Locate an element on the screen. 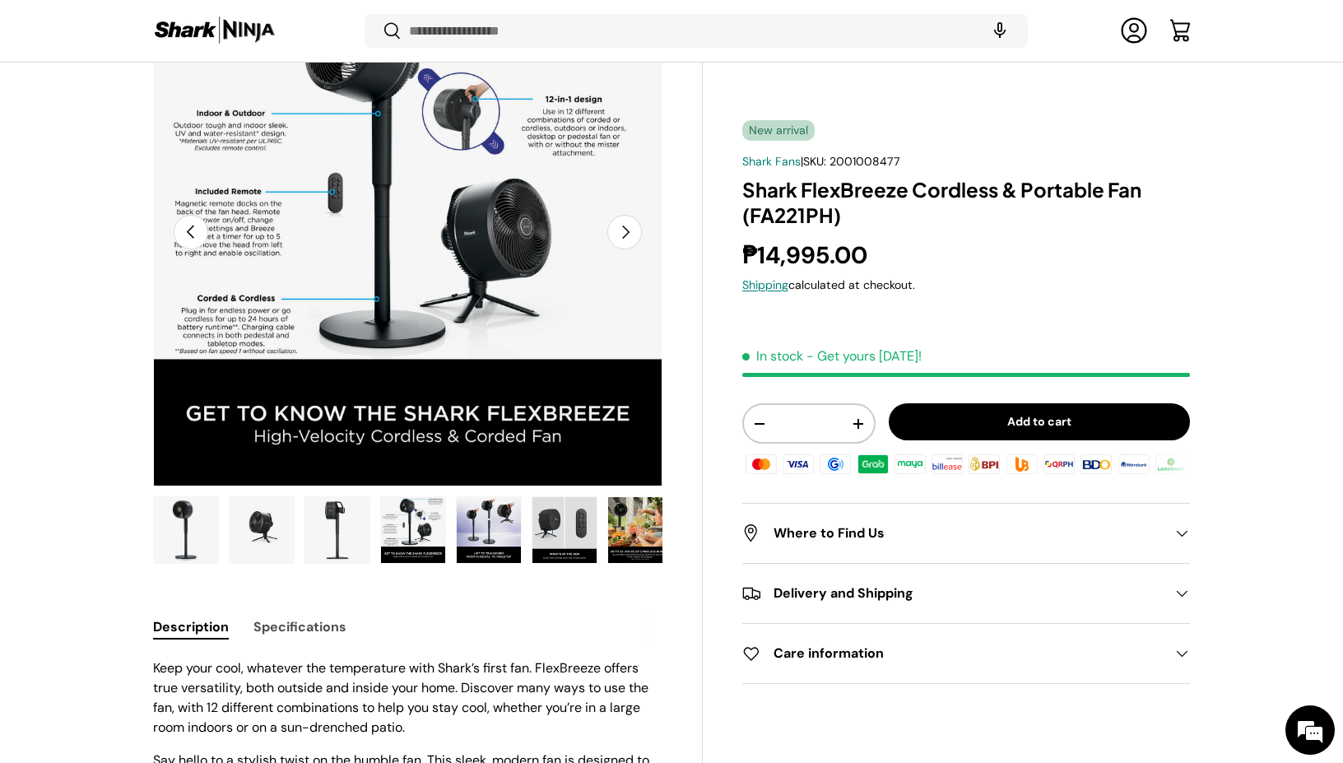 The height and width of the screenshot is (763, 1343). h1: Shark FlexBreeze Cordless & Portable Fan (FA221PH) is located at coordinates (966, 202).